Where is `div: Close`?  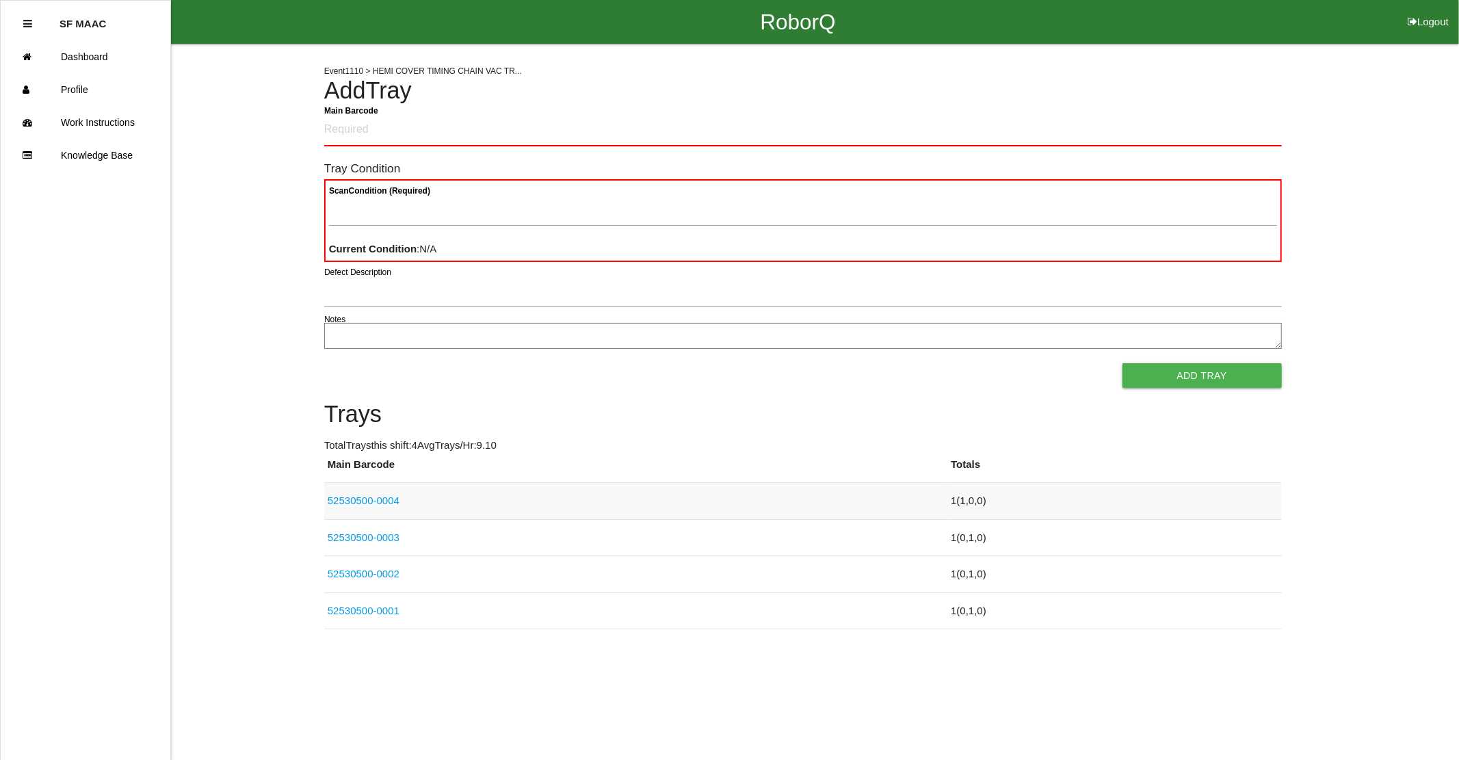
div: Close is located at coordinates (27, 24).